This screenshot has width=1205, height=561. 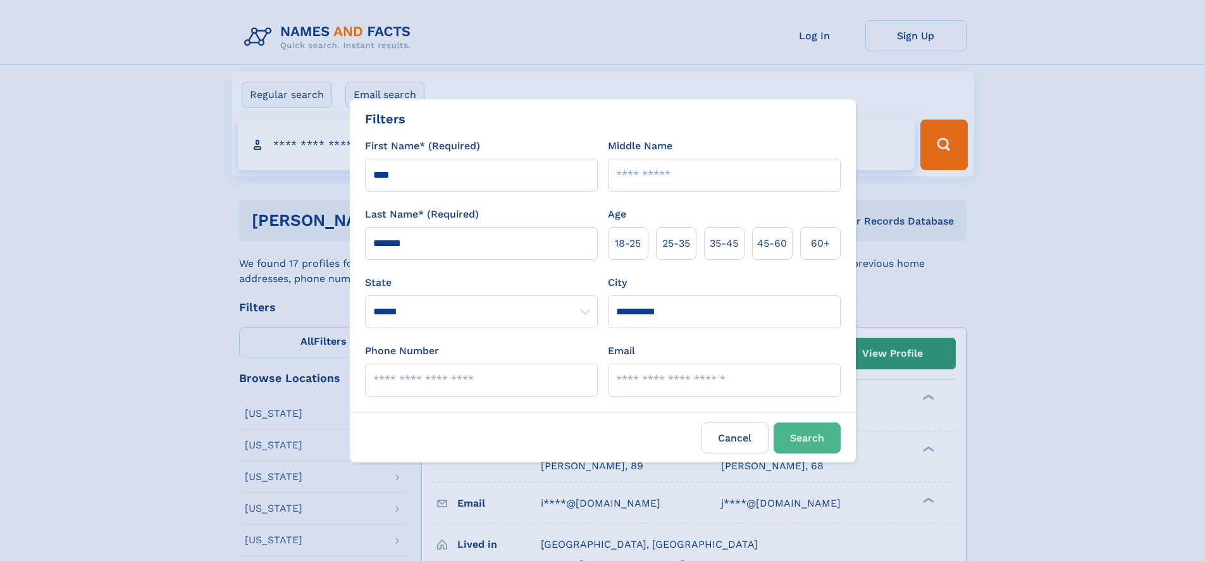 I want to click on label: Email, so click(x=621, y=351).